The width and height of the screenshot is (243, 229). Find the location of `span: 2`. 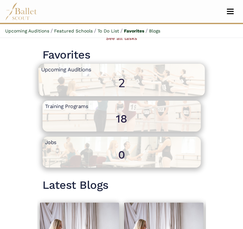

span: 2 is located at coordinates (122, 141).